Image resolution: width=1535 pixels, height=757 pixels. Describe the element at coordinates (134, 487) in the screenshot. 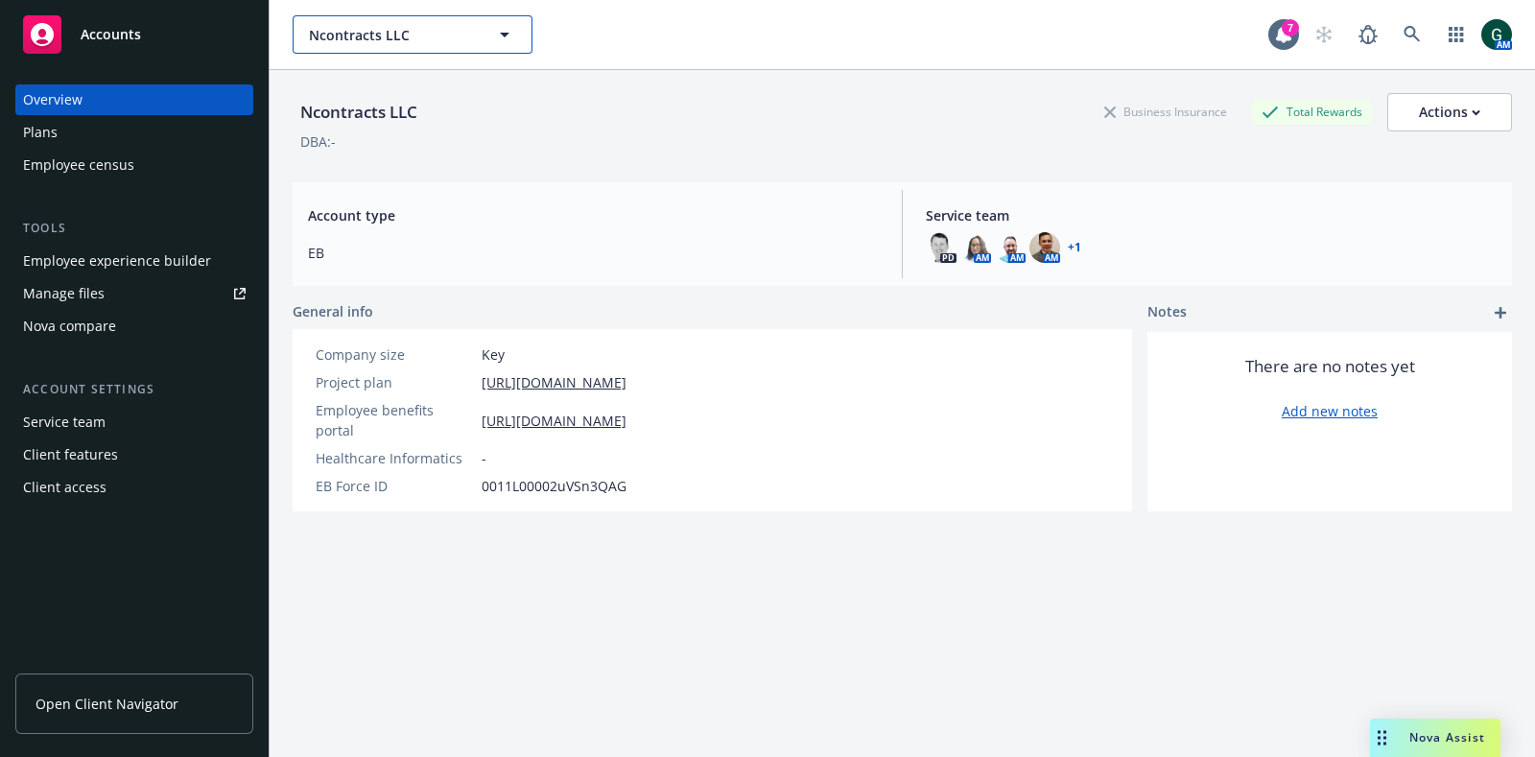

I see `a: Client access` at that location.